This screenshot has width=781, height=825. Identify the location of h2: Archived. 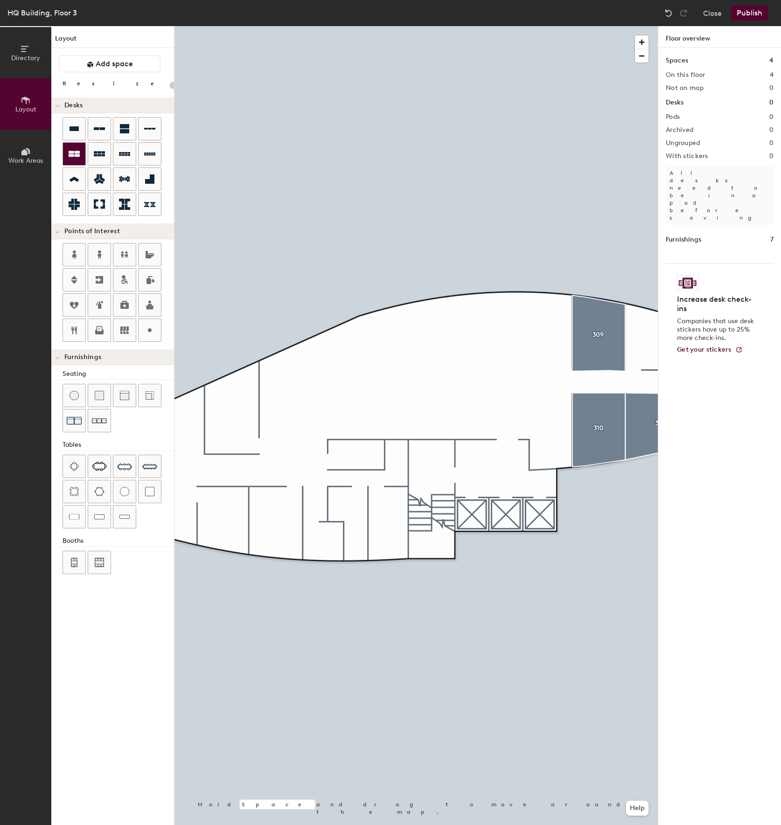
(679, 130).